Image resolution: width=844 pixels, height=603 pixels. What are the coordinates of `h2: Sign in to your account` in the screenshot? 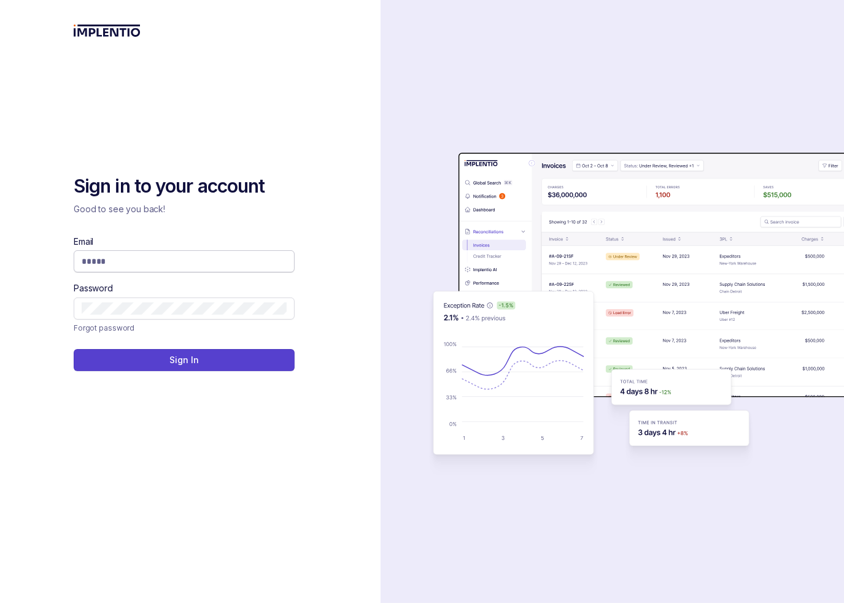 It's located at (184, 187).